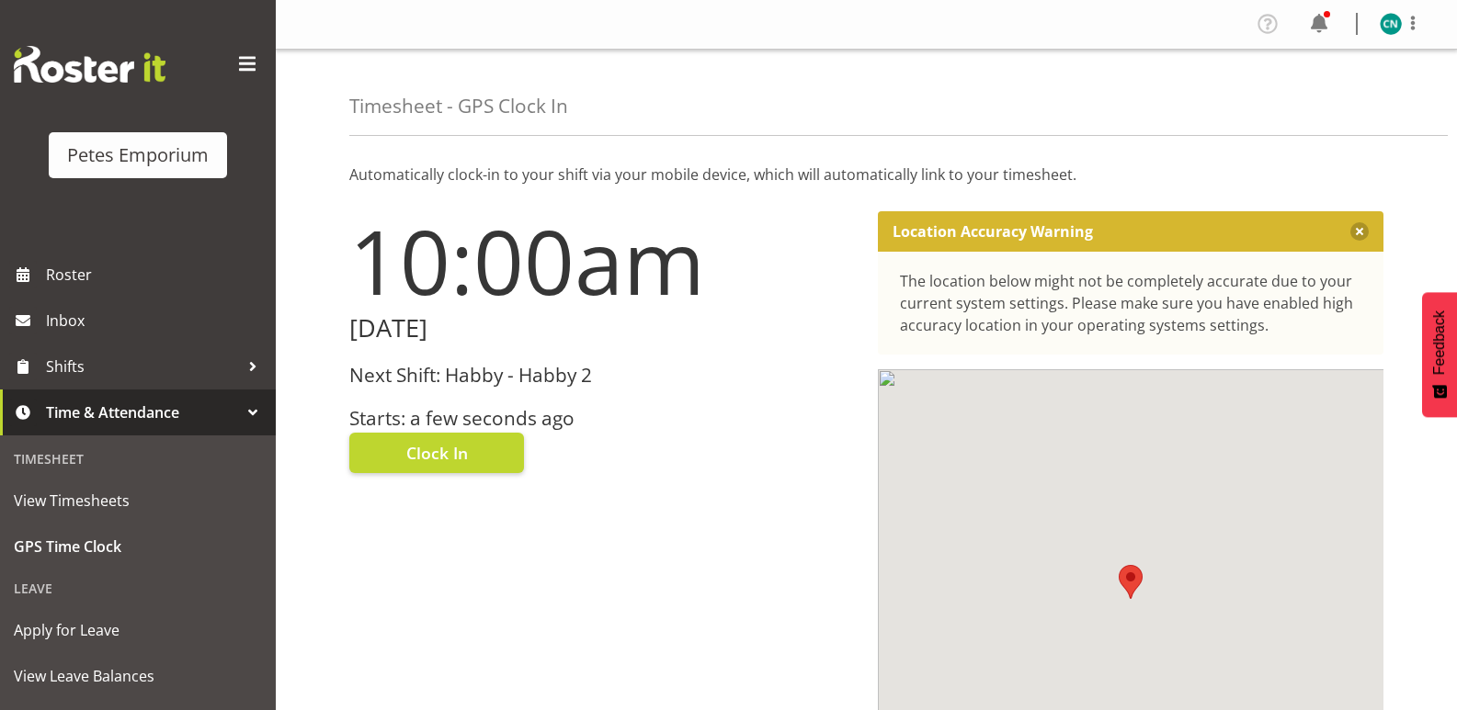 The height and width of the screenshot is (710, 1457). Describe the element at coordinates (1439, 355) in the screenshot. I see `button: Feedback - Show survey` at that location.